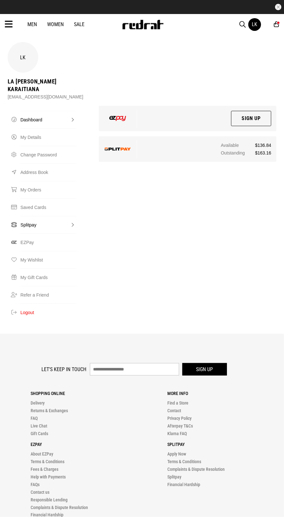 The image size is (284, 517). Describe the element at coordinates (224, 394) in the screenshot. I see `p: More Info` at that location.